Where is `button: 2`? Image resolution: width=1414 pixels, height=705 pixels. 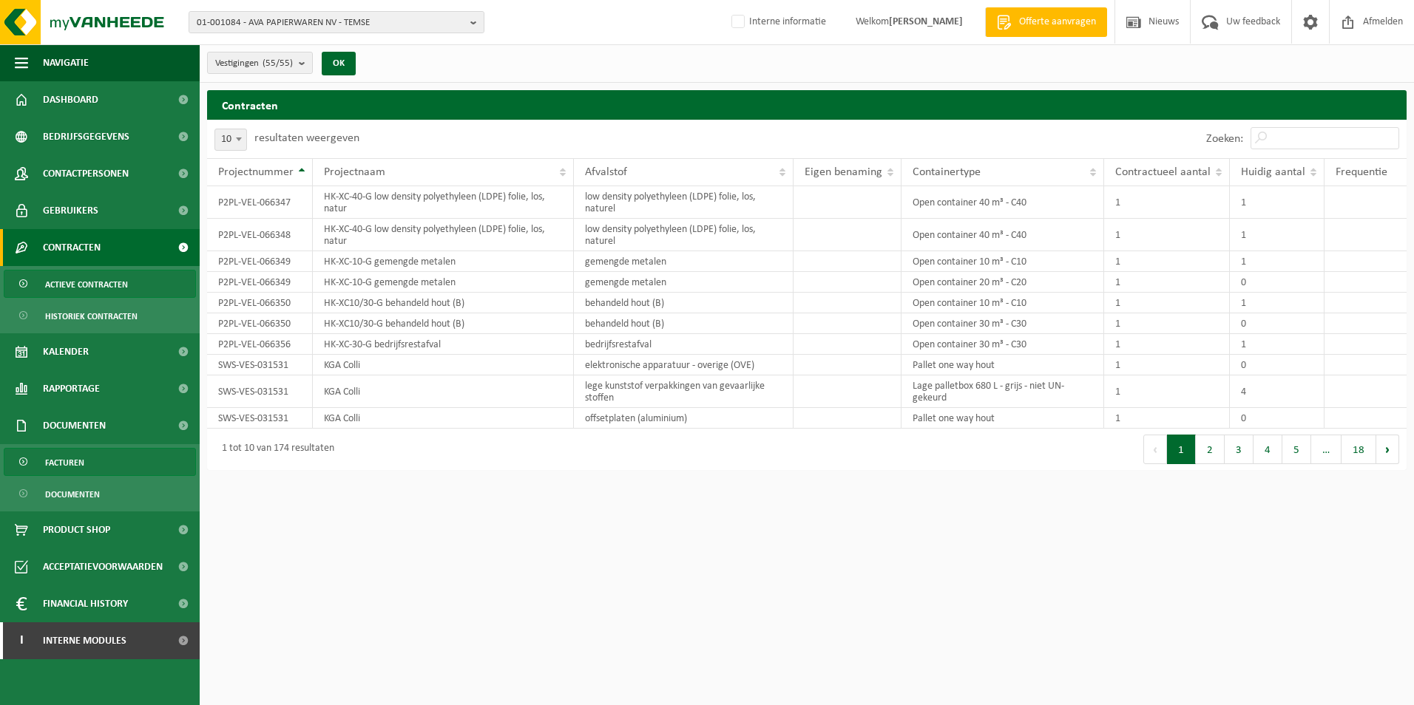 button: 2 is located at coordinates (1210, 450).